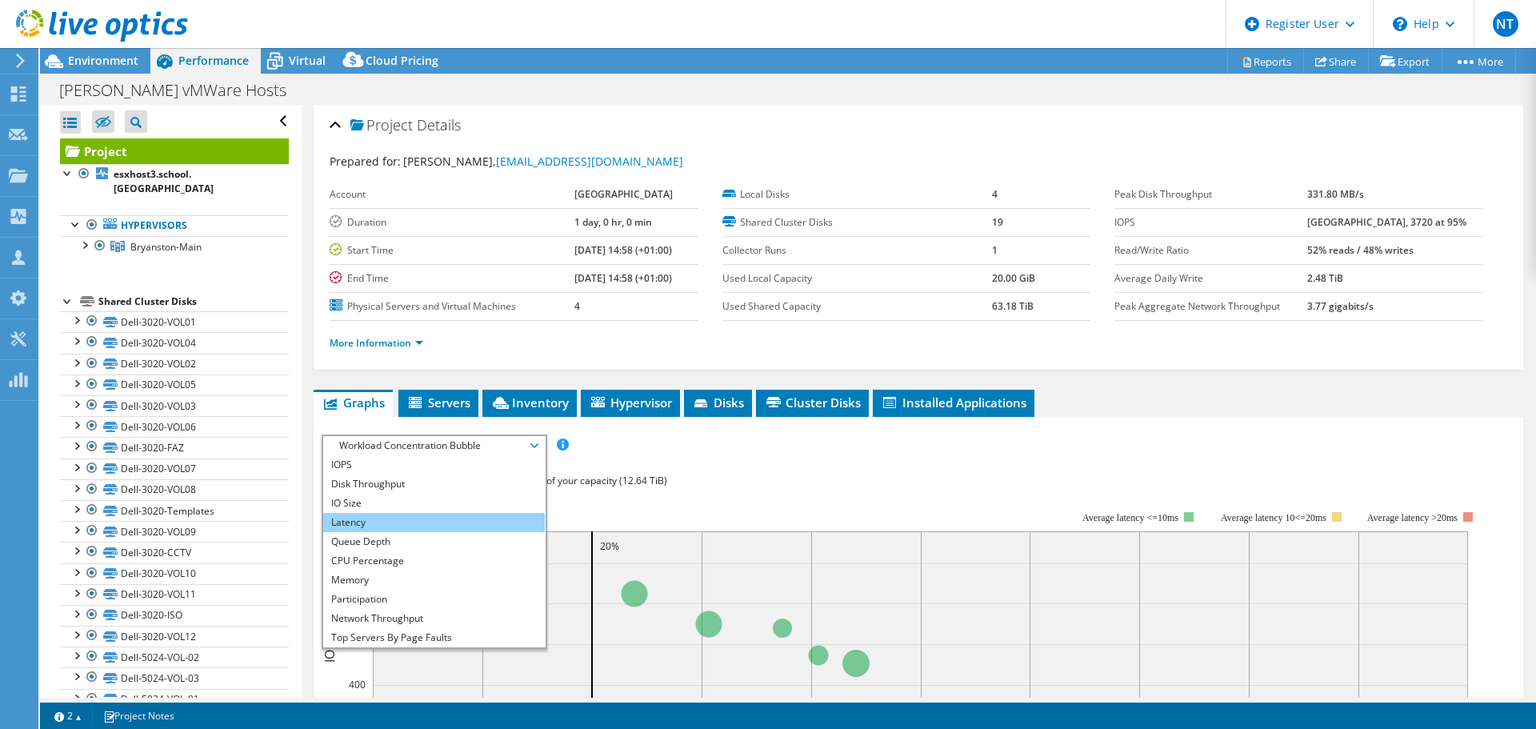  What do you see at coordinates (530, 402) in the screenshot?
I see `span: Inventory` at bounding box center [530, 402].